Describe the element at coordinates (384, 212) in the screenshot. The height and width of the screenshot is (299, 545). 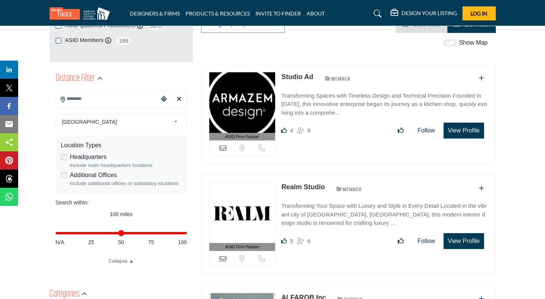
I see `a: Transforming Your Space with Luxury and Style in Every Detail Located in the vibrant city of [GEO...` at that location.